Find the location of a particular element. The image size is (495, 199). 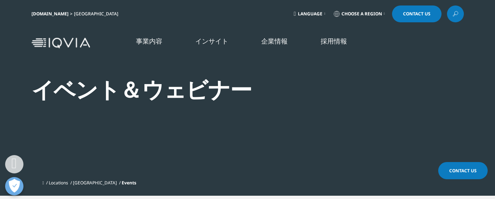

a: Locations is located at coordinates (58, 183).